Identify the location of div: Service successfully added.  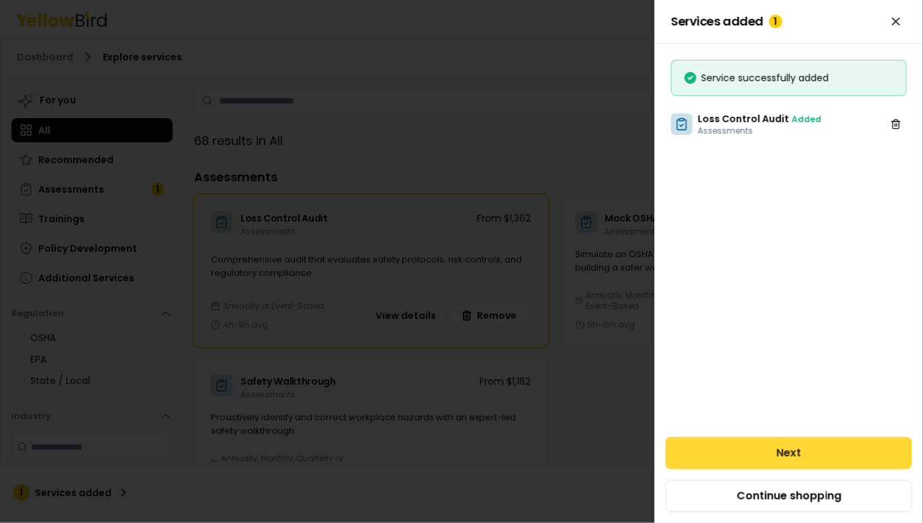
(789, 78).